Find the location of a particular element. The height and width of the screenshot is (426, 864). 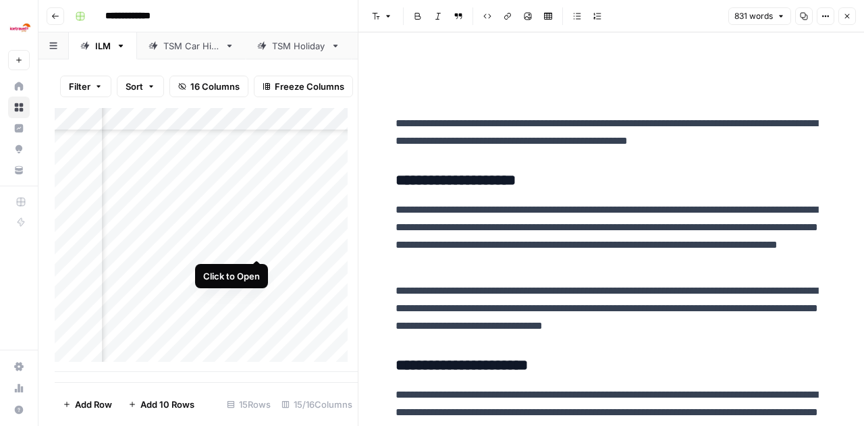

button: Freeze Columns is located at coordinates (303, 86).